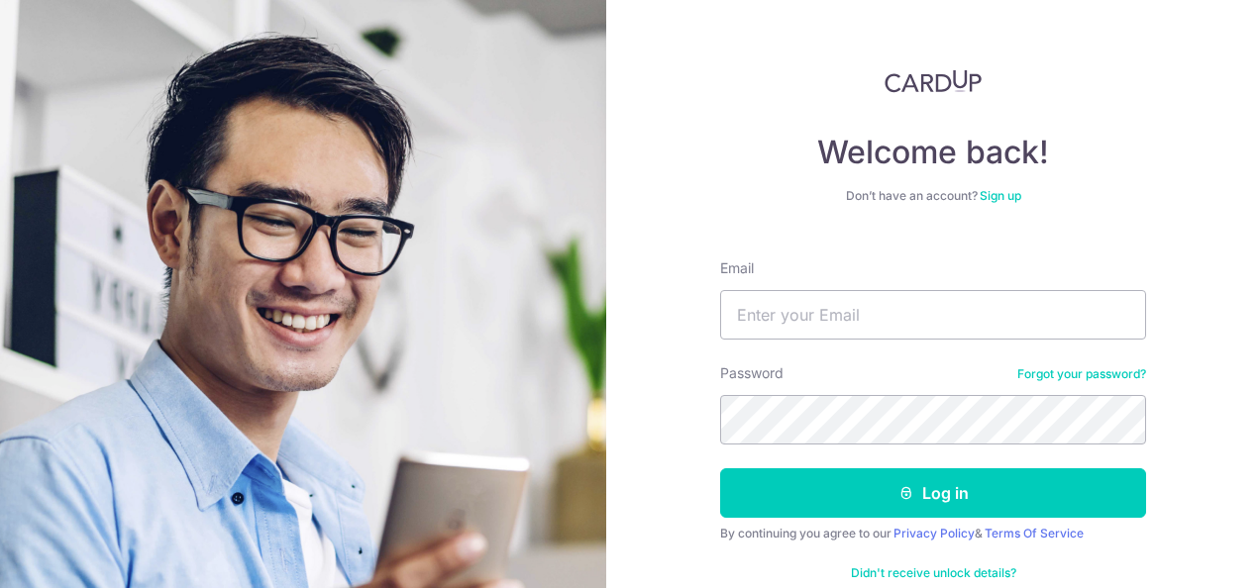 This screenshot has height=588, width=1260. I want to click on button: Log in, so click(933, 493).